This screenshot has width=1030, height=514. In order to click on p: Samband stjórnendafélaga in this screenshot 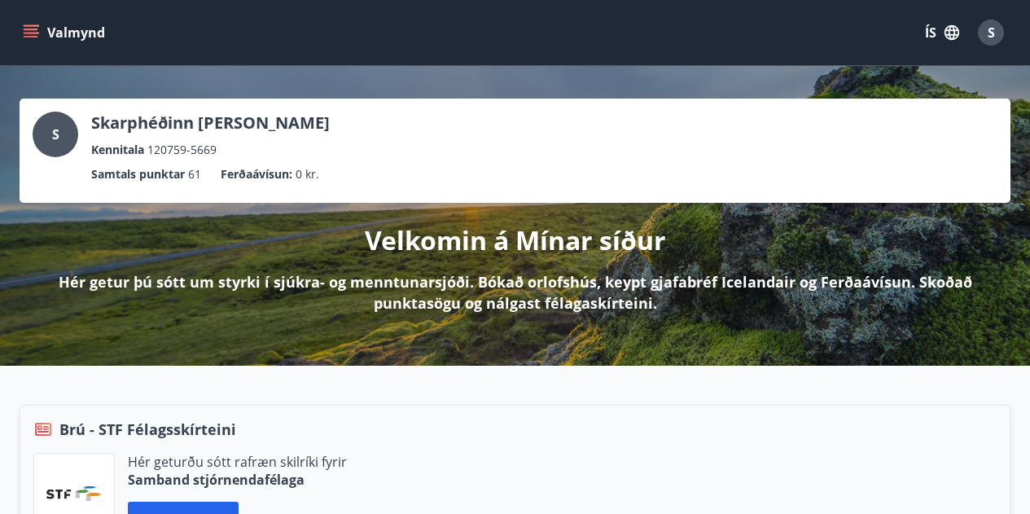, I will do `click(237, 480)`.